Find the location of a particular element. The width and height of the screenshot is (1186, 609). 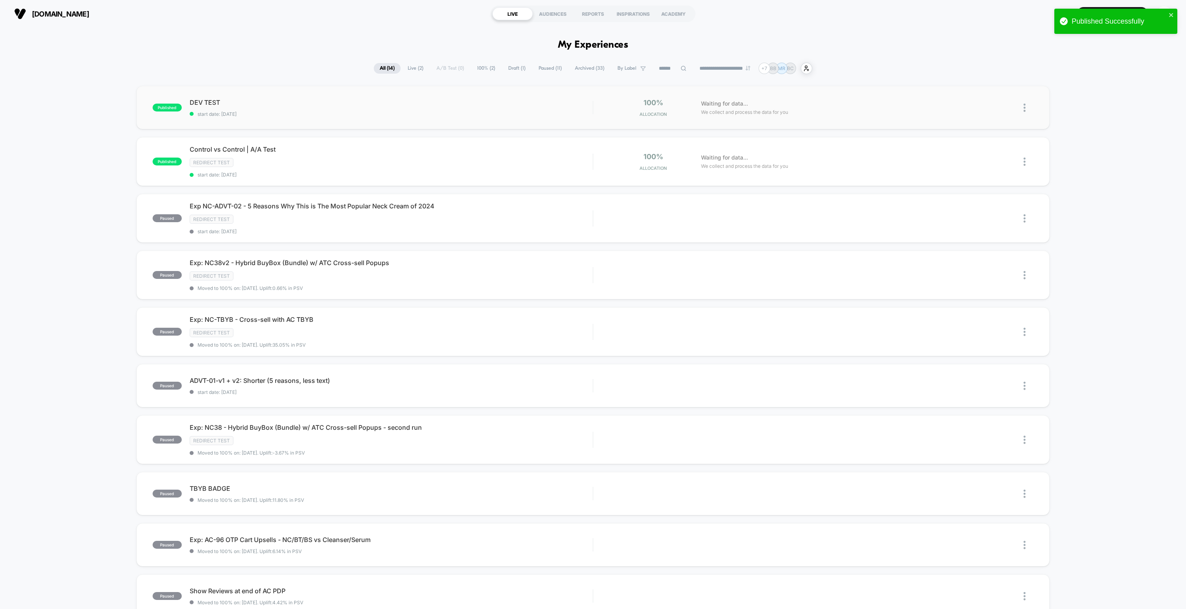

button: BC is located at coordinates (1164, 14).